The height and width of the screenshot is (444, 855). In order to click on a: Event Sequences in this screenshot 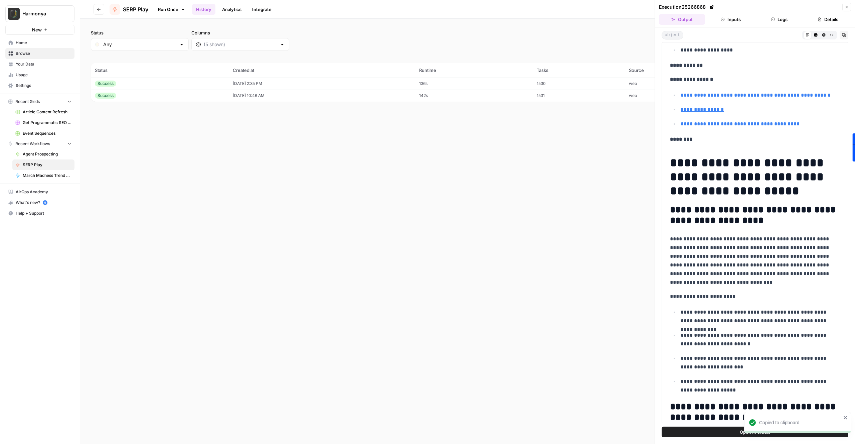, I will do `click(43, 133)`.